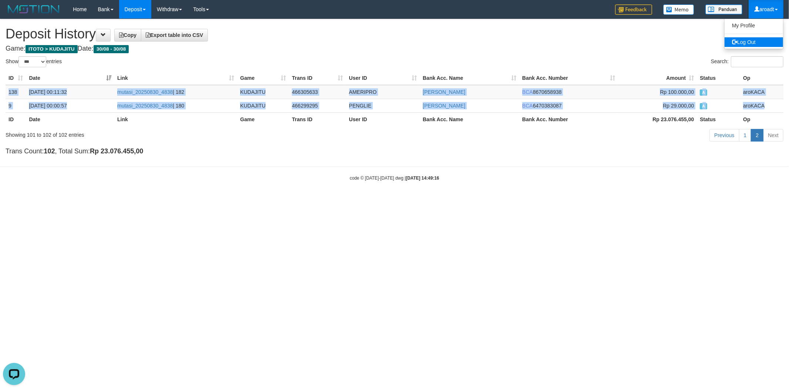 This screenshot has width=789, height=391. What do you see at coordinates (263, 78) in the screenshot?
I see `th: Game: activate to sort column ascending` at bounding box center [263, 78].